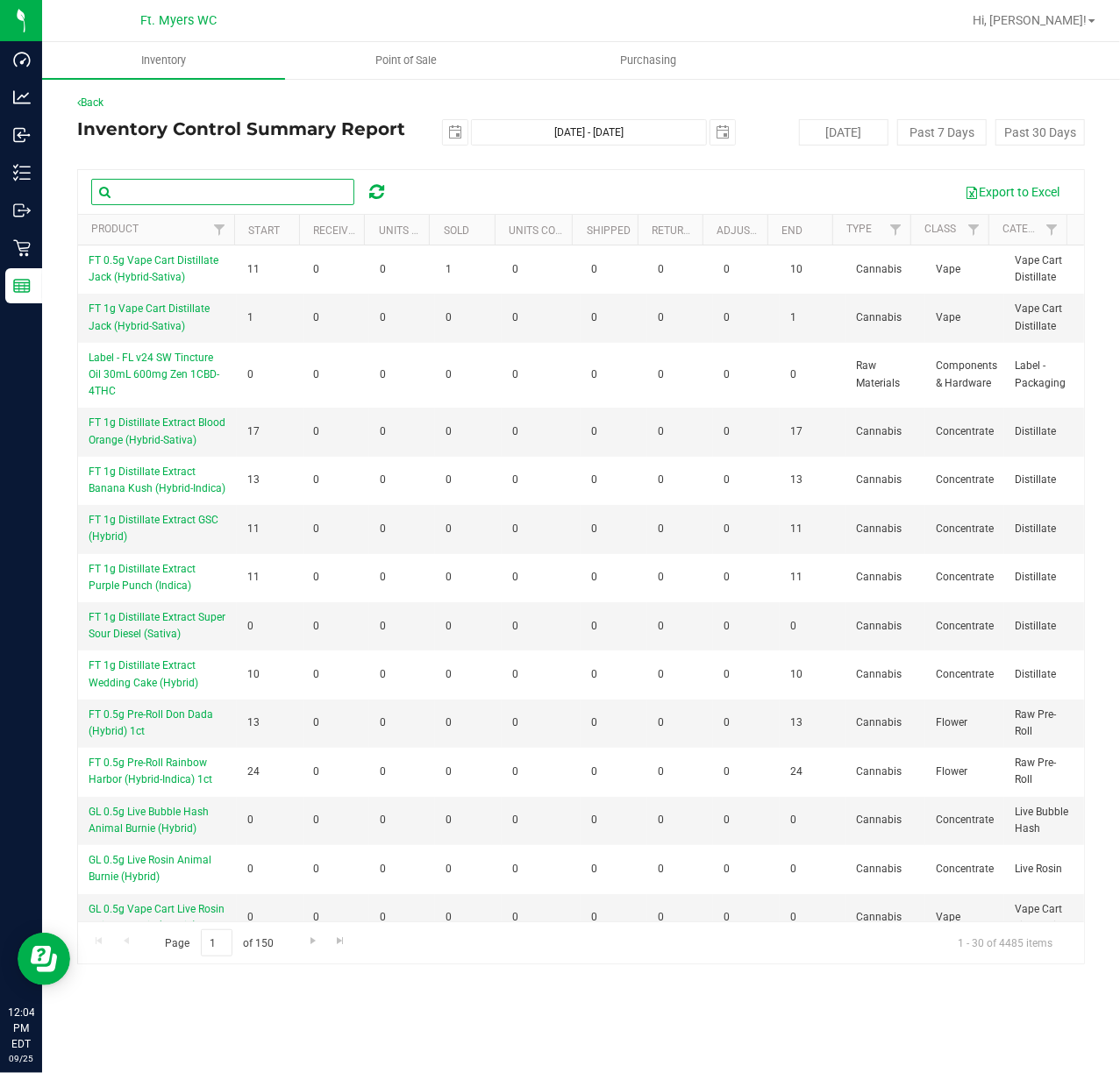  Describe the element at coordinates (157, 480) in the screenshot. I see `span: FT 1g Distillate Extract Banana Kush (Hybrid-Indica)` at that location.